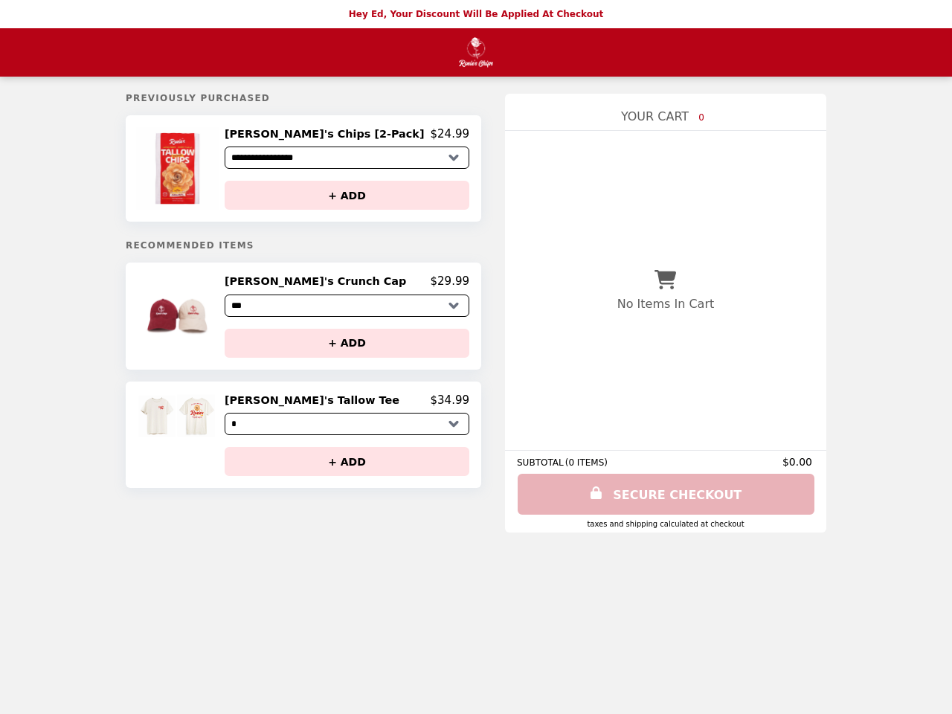 The height and width of the screenshot is (714, 952). I want to click on p: $24.99, so click(450, 134).